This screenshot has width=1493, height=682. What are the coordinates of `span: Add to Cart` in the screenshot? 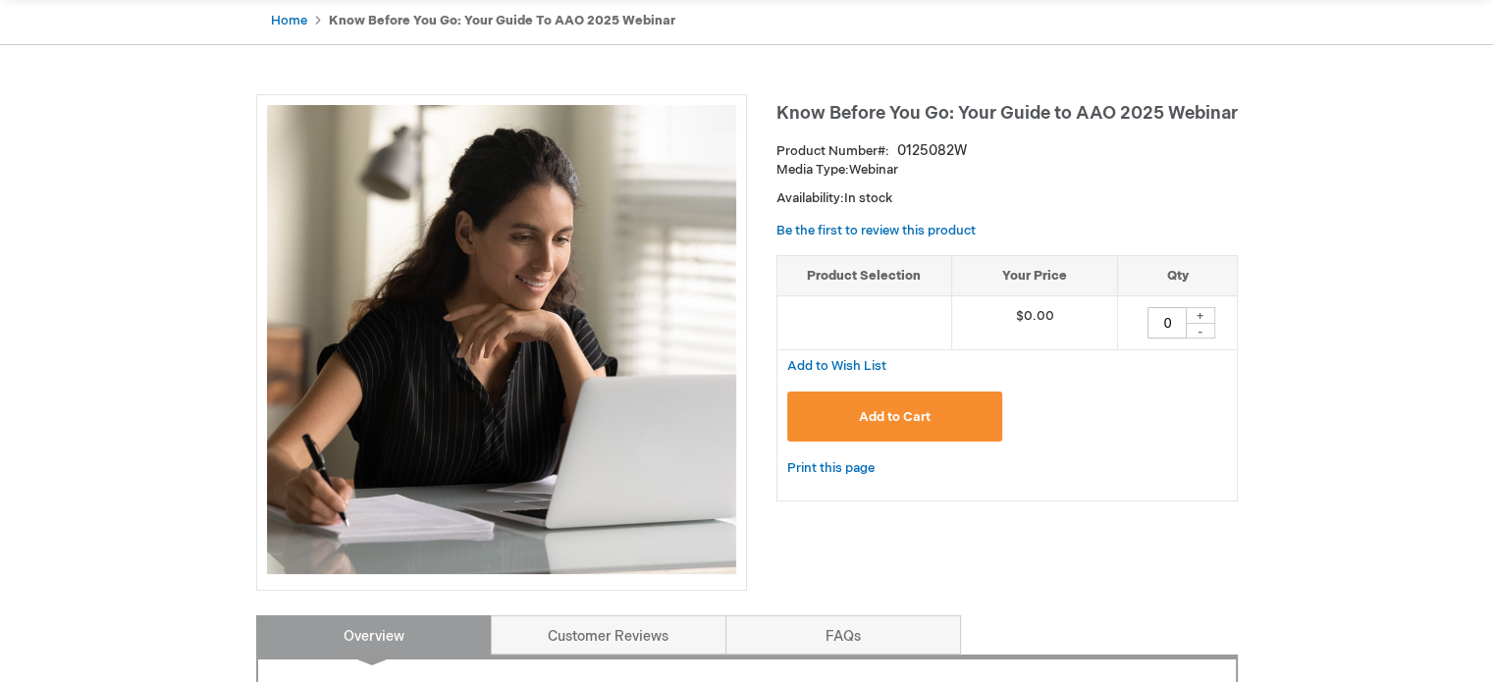 It's located at (894, 417).